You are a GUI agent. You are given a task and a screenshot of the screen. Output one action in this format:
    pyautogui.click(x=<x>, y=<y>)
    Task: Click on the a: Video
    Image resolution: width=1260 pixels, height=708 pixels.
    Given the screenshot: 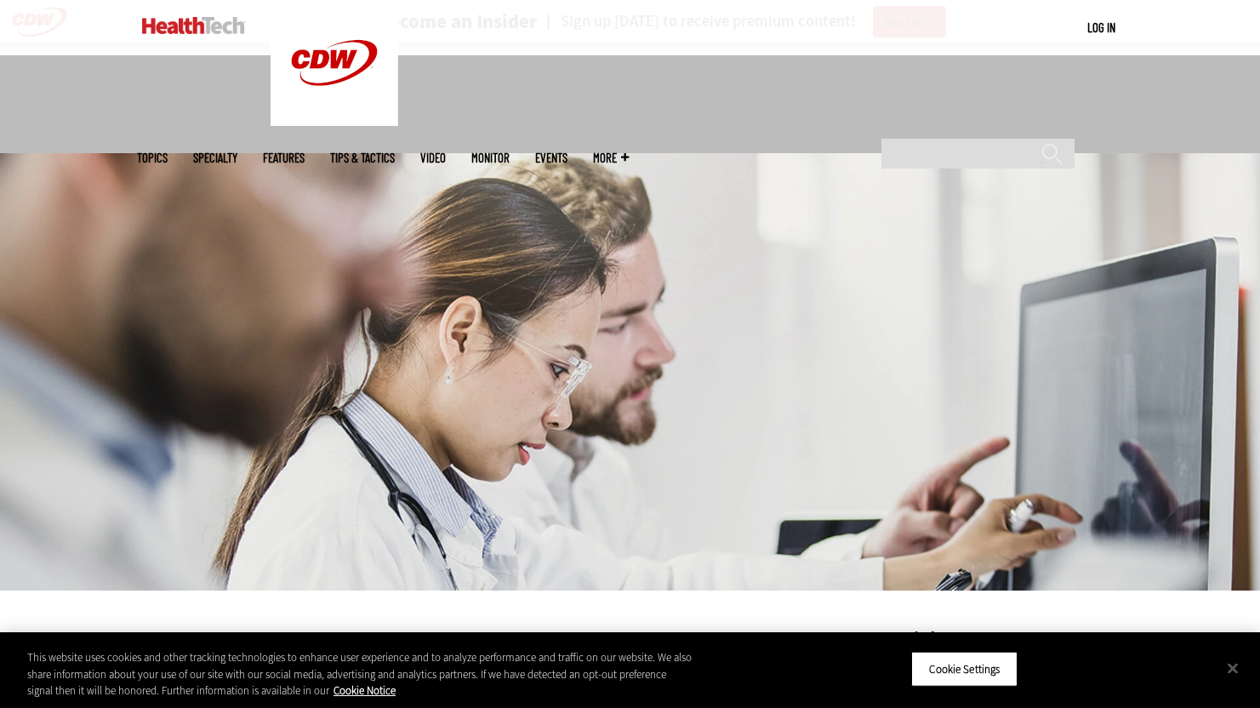 What is the action you would take?
    pyautogui.click(x=433, y=157)
    